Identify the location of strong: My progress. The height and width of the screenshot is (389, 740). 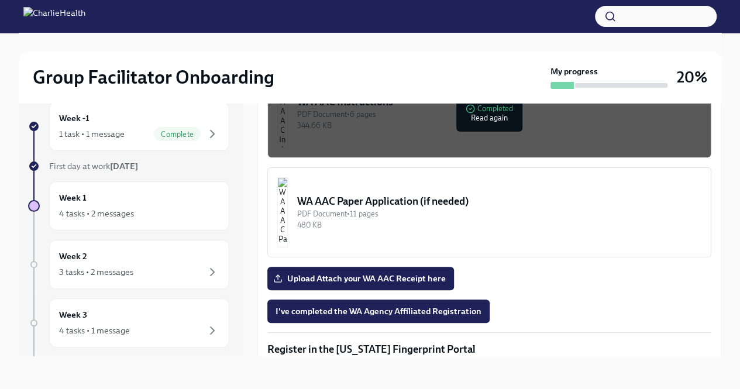
(574, 71).